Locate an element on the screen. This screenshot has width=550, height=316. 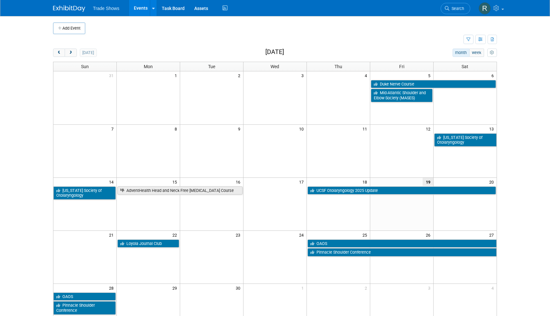
span: 5 is located at coordinates (431, 75).